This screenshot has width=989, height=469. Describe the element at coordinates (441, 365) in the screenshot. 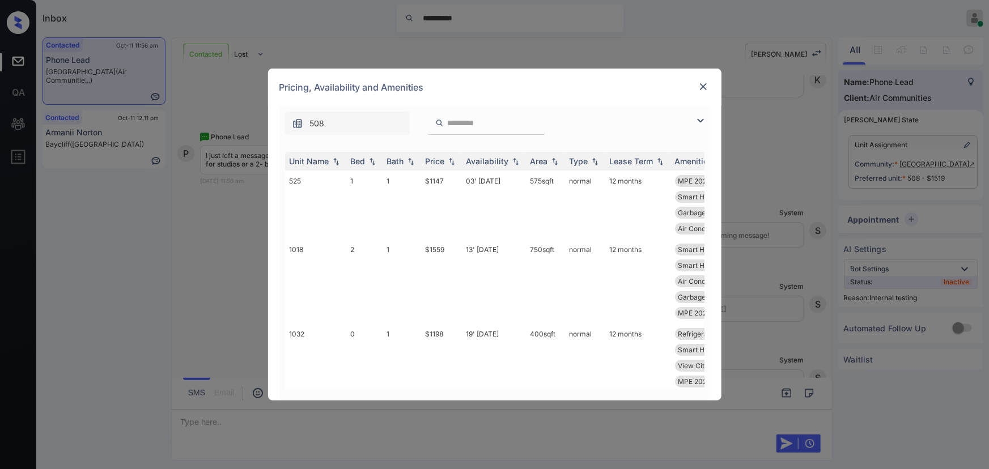

I see `td: $1198` at that location.